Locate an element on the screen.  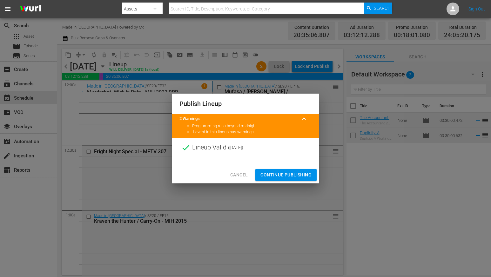
a: Sign Out is located at coordinates (477, 9).